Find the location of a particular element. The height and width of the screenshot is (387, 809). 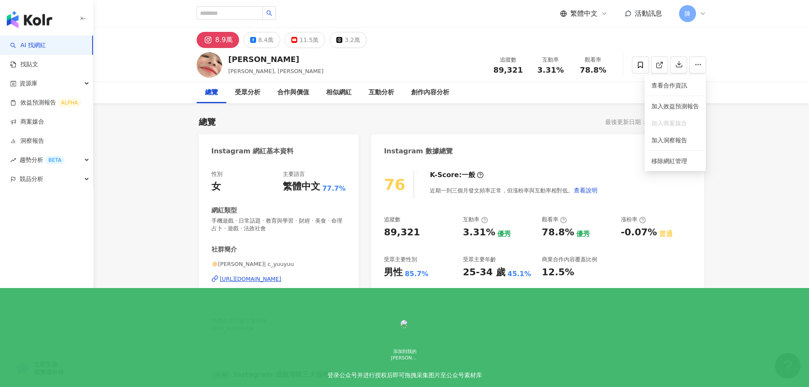

div: 11.5萬 is located at coordinates (309, 40).